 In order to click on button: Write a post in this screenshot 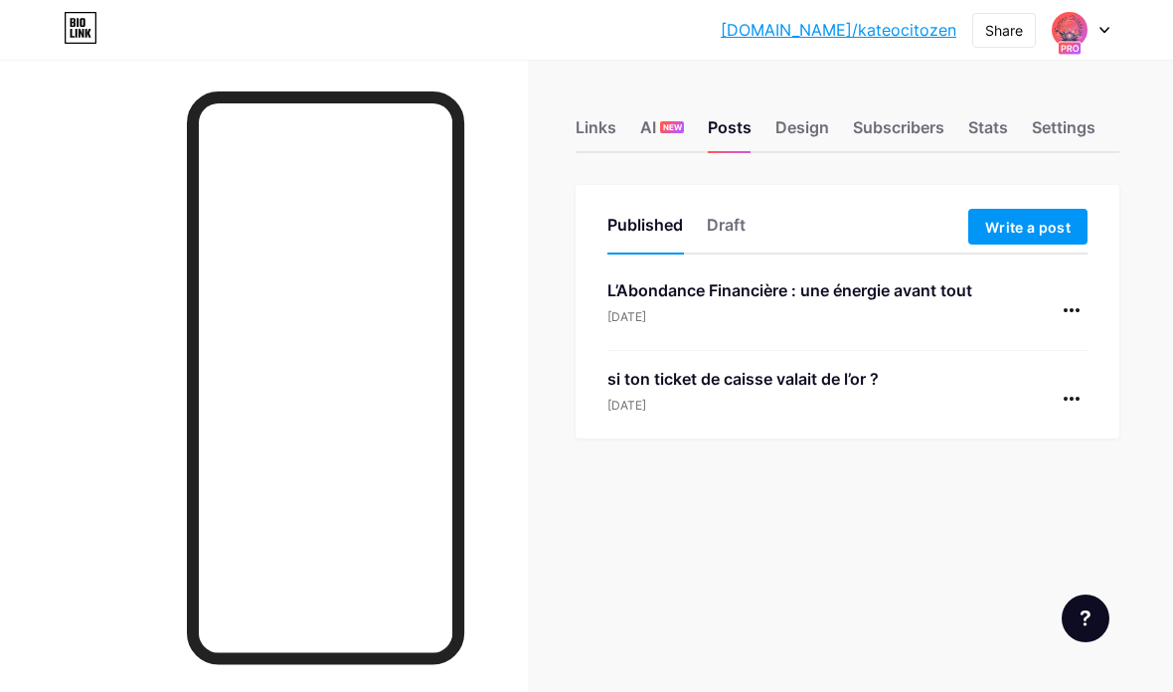, I will do `click(1028, 227)`.